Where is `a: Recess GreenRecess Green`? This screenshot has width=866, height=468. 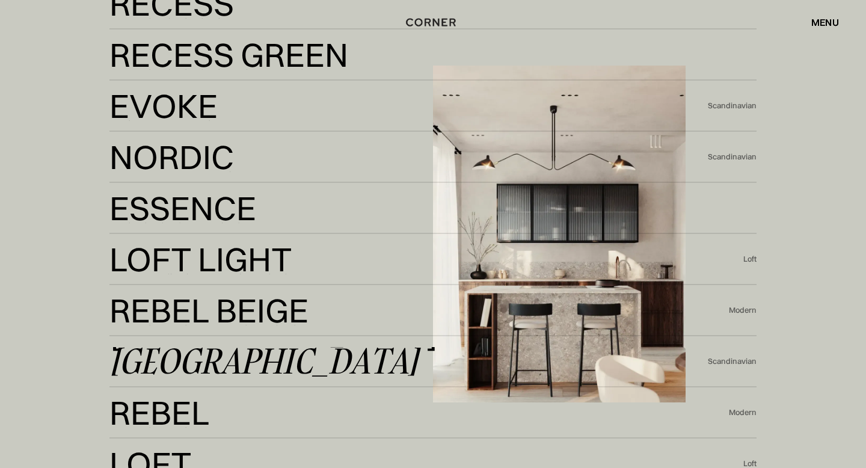 a: Recess GreenRecess Green is located at coordinates (433, 55).